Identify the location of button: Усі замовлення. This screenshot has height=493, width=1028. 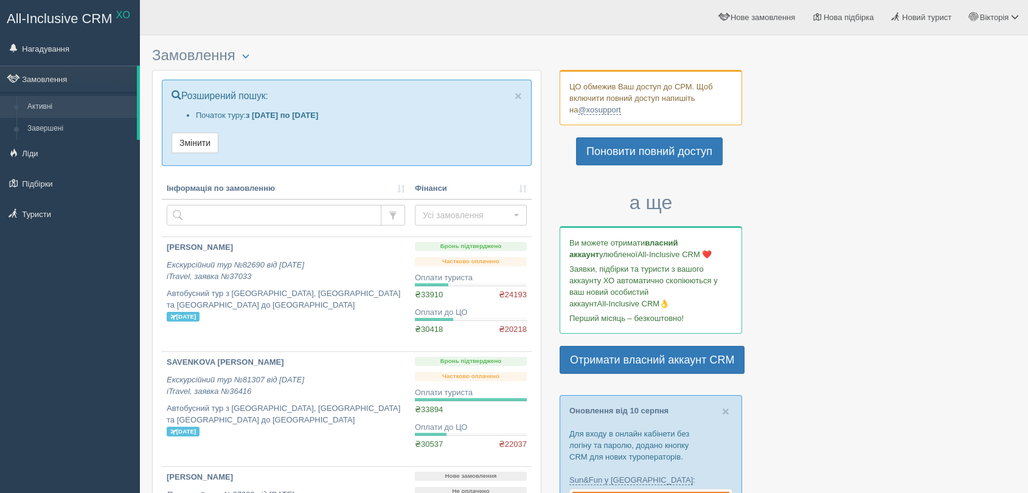
(471, 215).